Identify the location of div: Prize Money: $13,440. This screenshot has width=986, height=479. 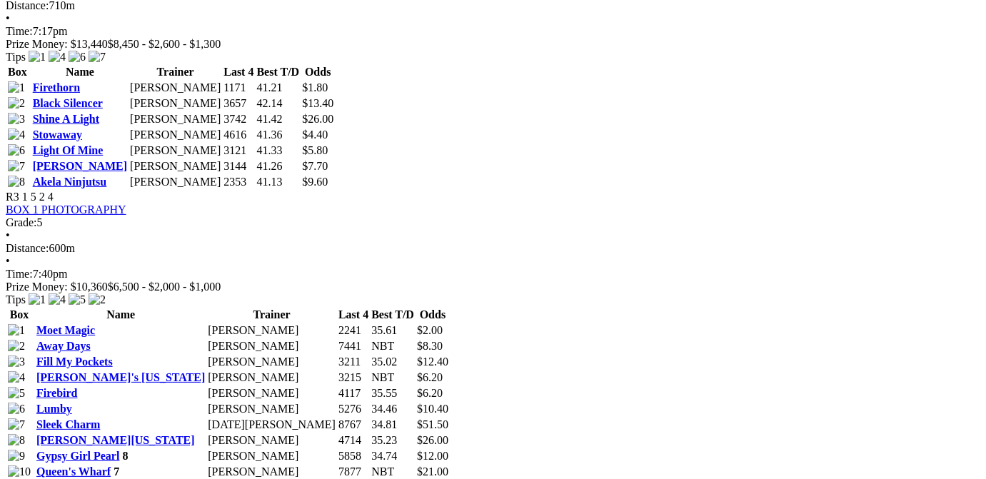
(493, 44).